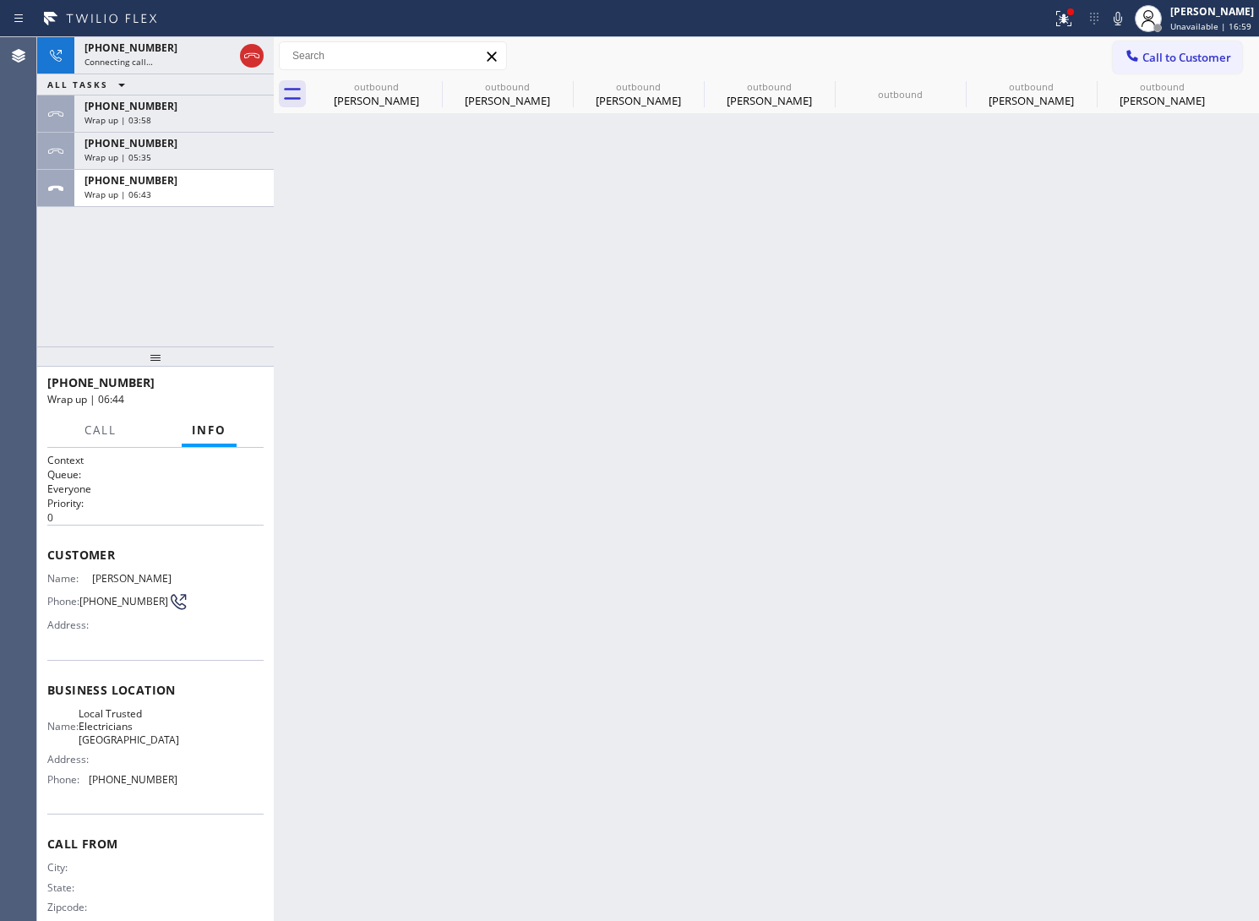 The image size is (1259, 921). What do you see at coordinates (1211, 26) in the screenshot?
I see `span: Unavailable | 16:59` at bounding box center [1211, 26].